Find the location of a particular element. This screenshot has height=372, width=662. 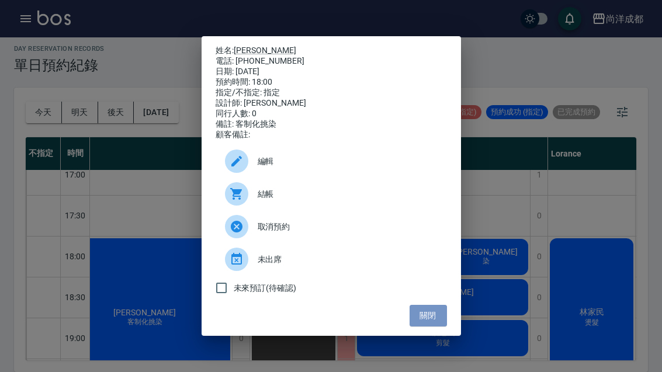

span: 結帳 is located at coordinates (348, 194).